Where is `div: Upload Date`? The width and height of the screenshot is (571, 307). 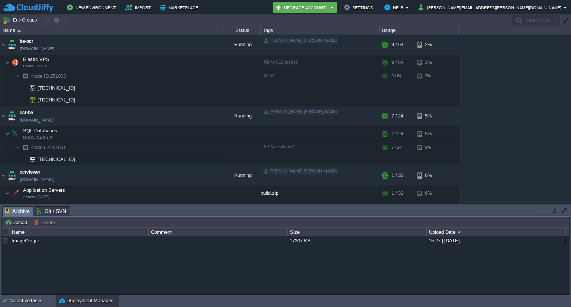
div: Upload Date is located at coordinates (496, 232).